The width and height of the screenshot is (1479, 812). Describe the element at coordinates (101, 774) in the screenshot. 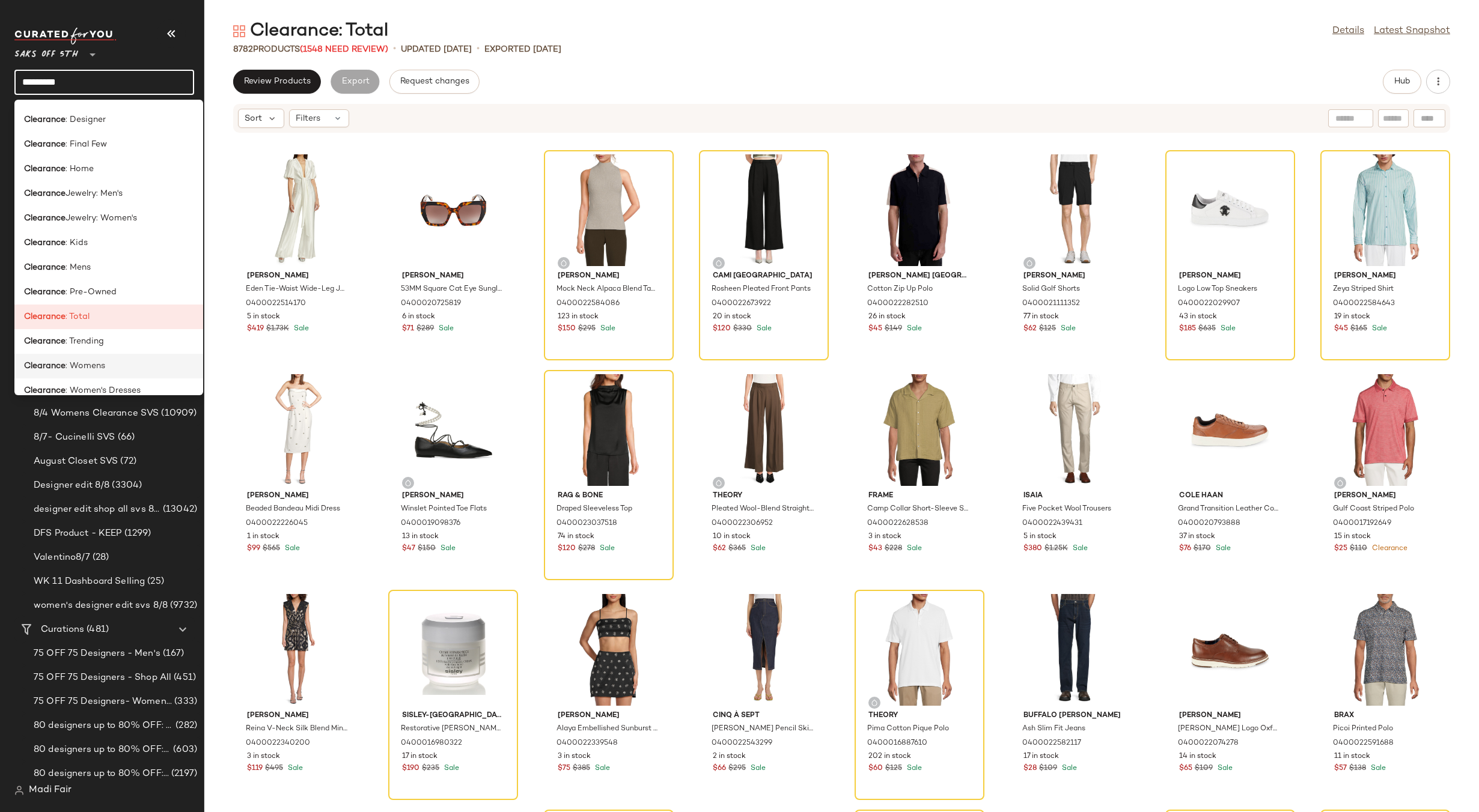

I see `span: 80 designers up to 80% OFF: Women's` at that location.